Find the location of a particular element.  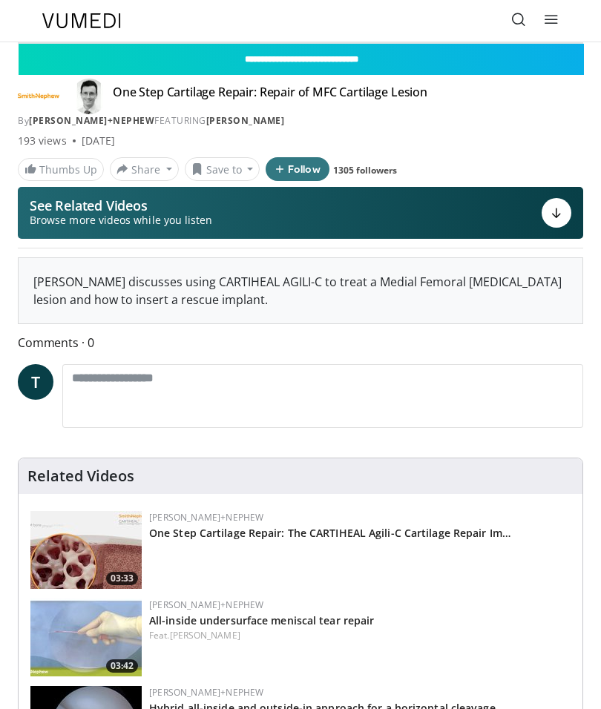

span: T is located at coordinates (36, 382).